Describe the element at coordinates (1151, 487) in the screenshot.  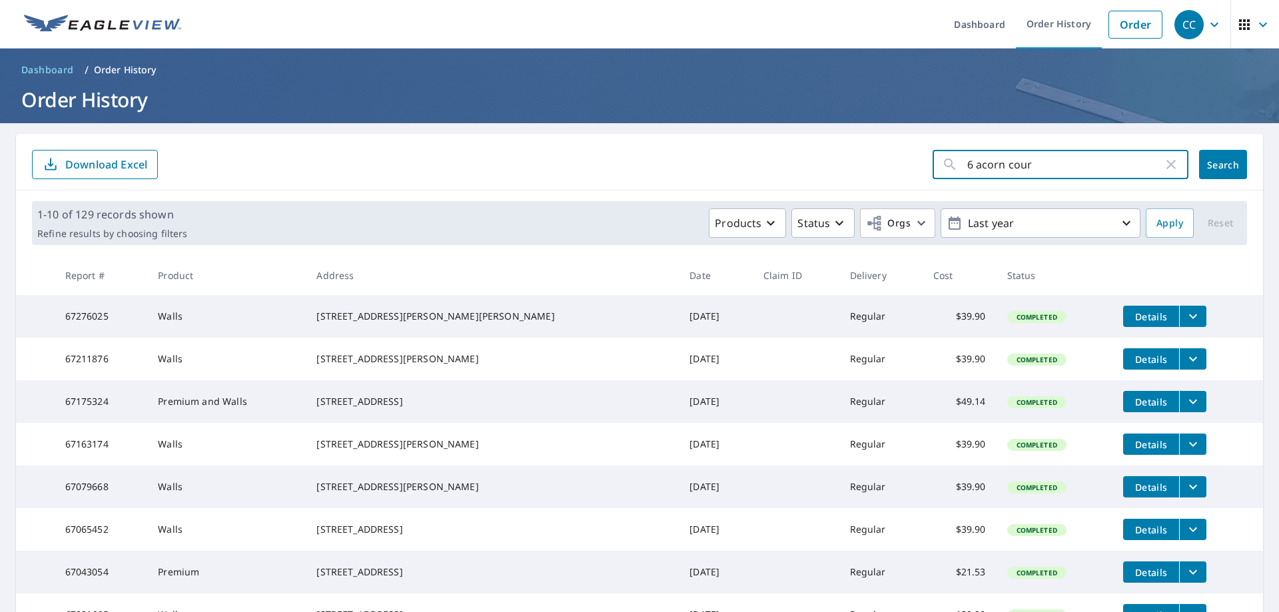
I see `button: detailsBtn-67079668` at that location.